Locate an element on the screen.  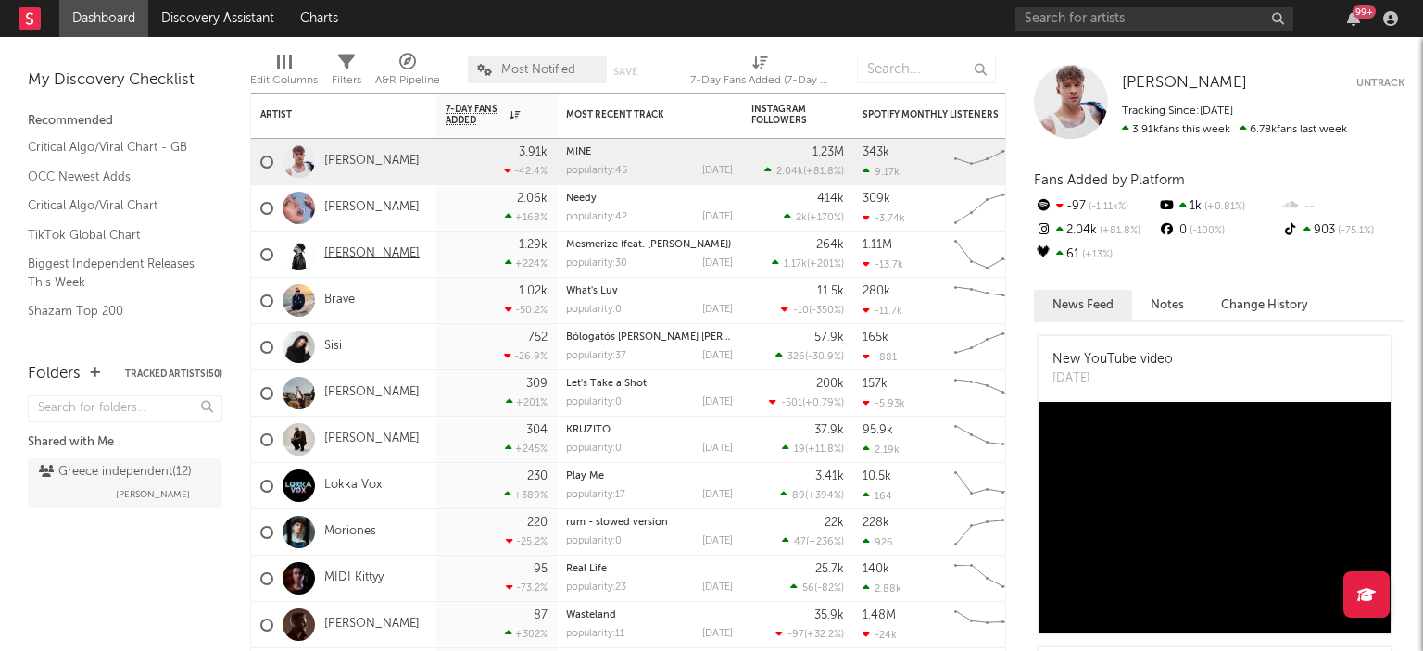
div: 87 is located at coordinates (540, 615).